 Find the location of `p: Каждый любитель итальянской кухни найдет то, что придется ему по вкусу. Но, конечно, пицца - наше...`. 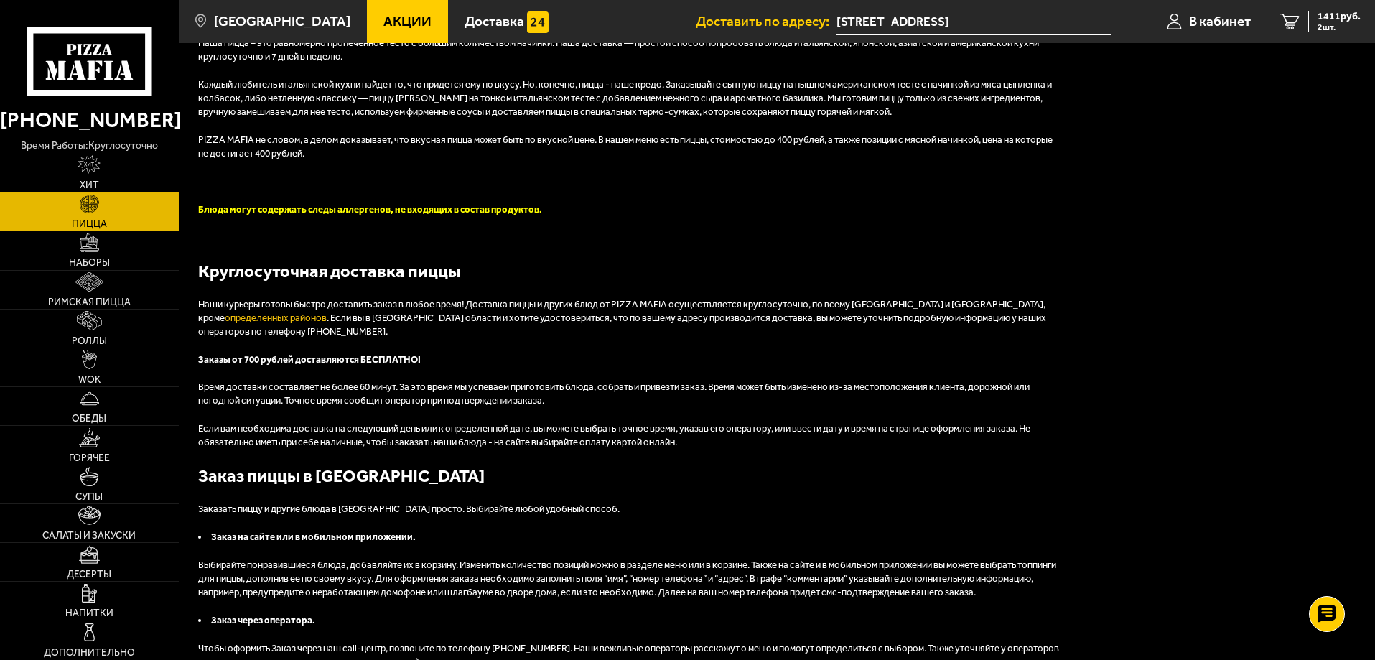

p: Каждый любитель итальянской кухни найдет то, что придется ему по вкусу. Но, конечно, пицца - наше... is located at coordinates (629, 98).